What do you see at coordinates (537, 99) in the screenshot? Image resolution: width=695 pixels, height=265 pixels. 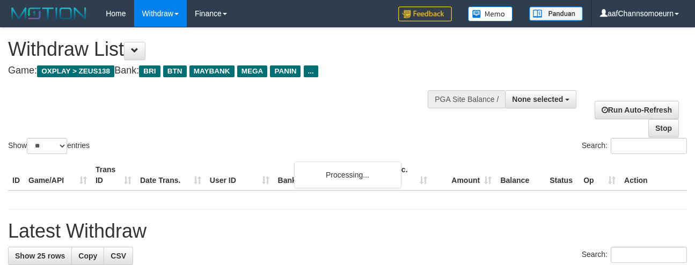 I see `span: None selected` at bounding box center [537, 99].